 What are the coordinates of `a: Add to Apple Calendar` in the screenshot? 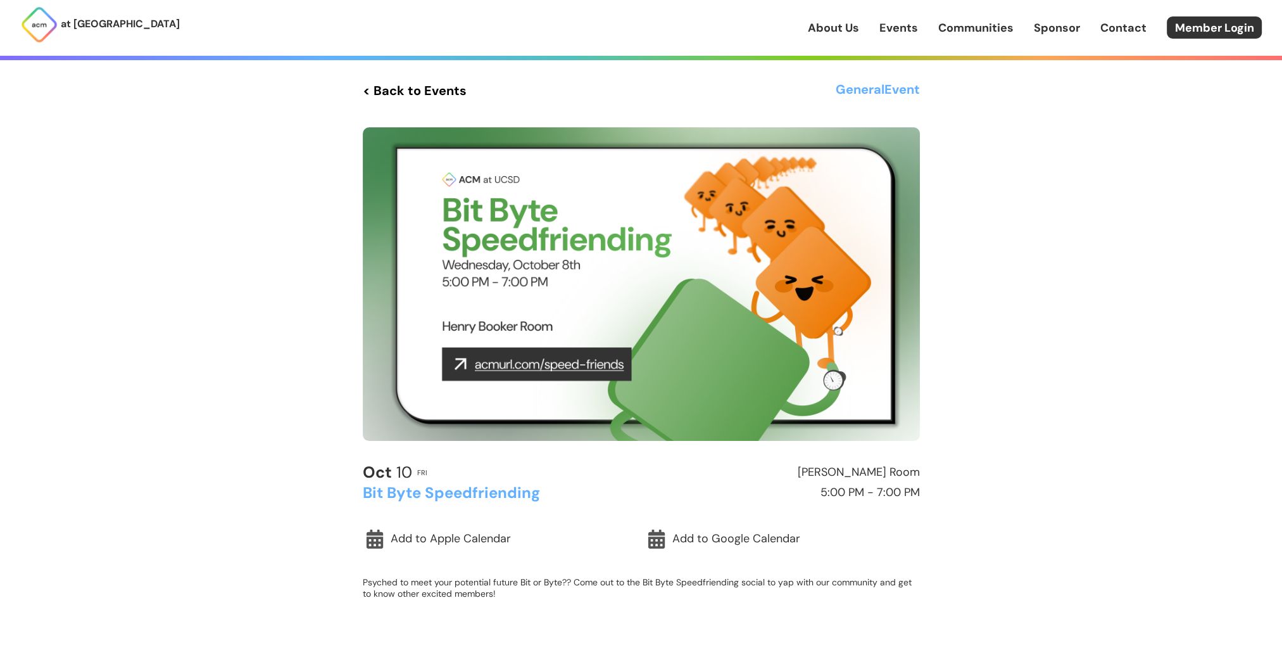 It's located at (500, 539).